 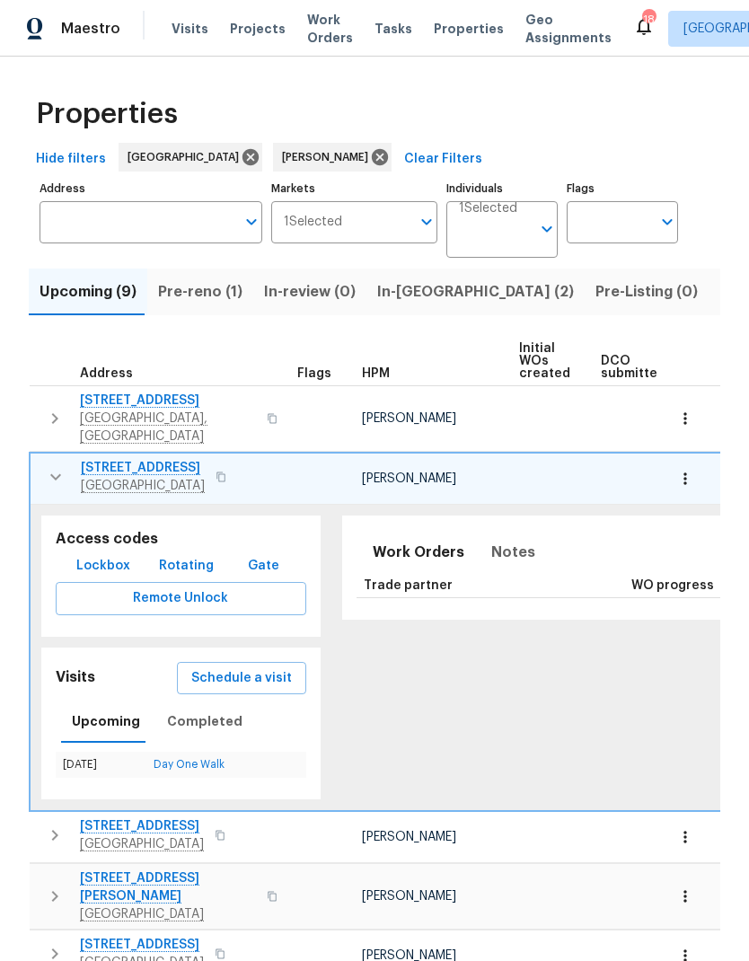 What do you see at coordinates (513, 552) in the screenshot?
I see `span: Notes` at bounding box center [513, 552].